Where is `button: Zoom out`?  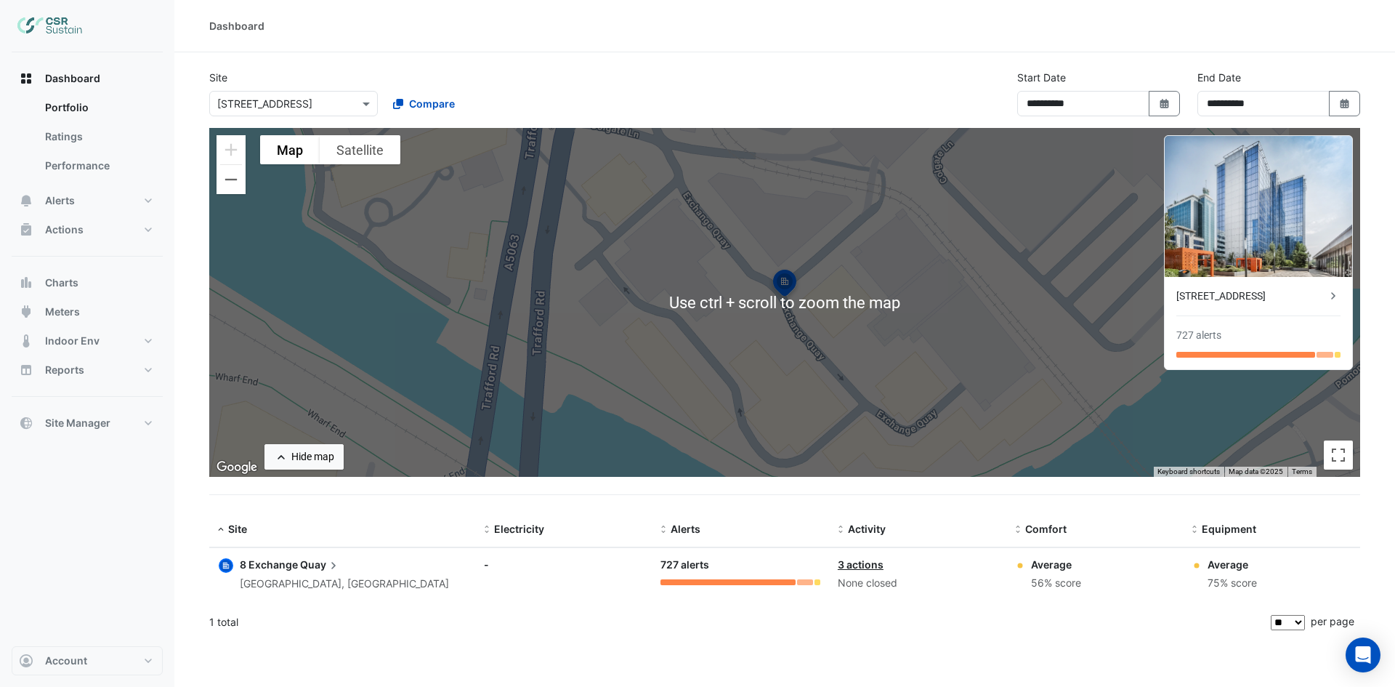
button: Zoom out is located at coordinates (231, 180).